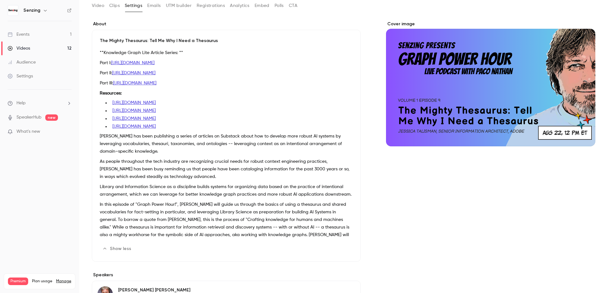  What do you see at coordinates (29, 117) in the screenshot?
I see `a: SpeakerHub` at bounding box center [29, 117].